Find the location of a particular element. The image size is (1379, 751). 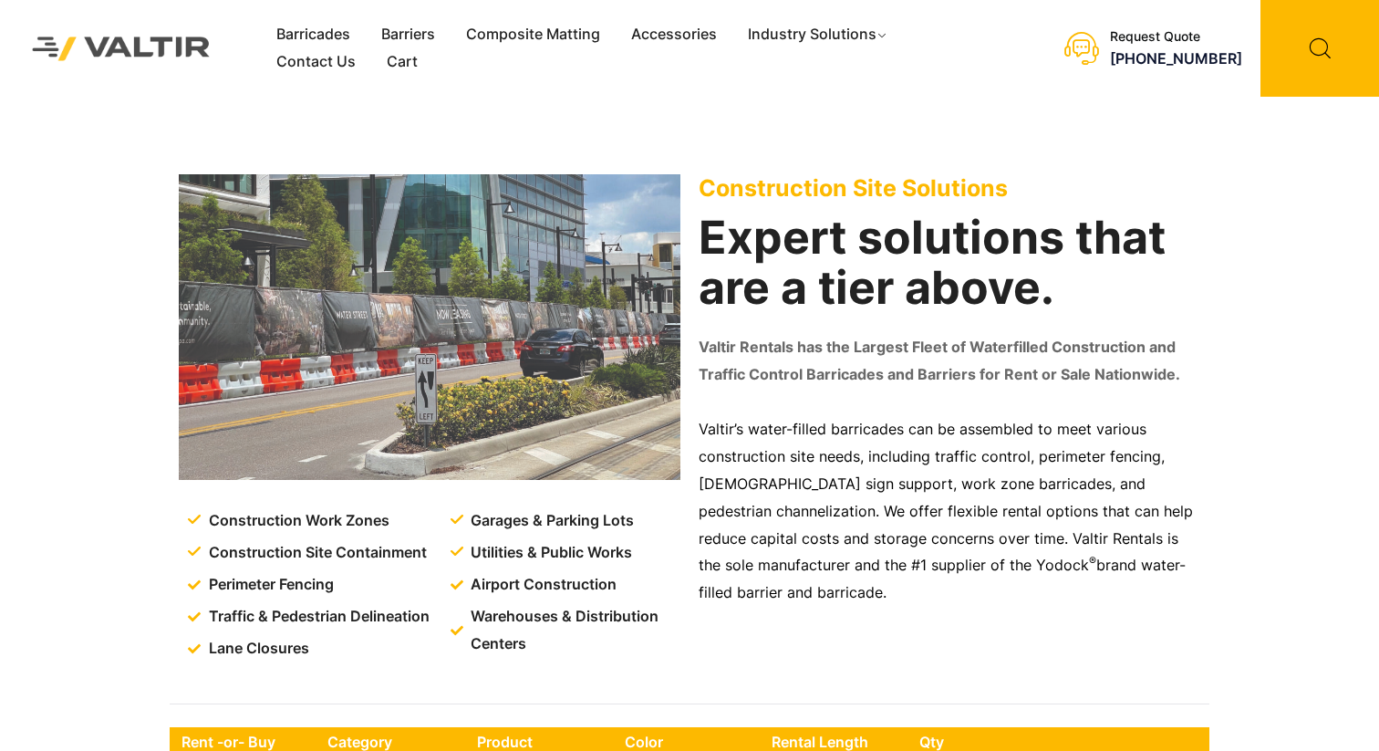

p: Construction Site Solutions is located at coordinates (949, 188).